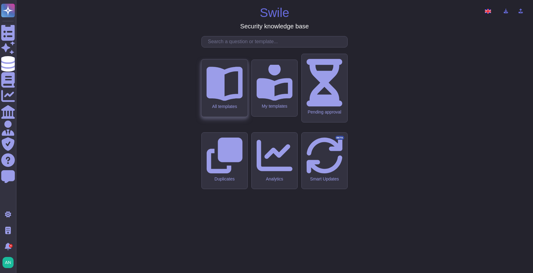  I want to click on div: Analytics, so click(275, 179).